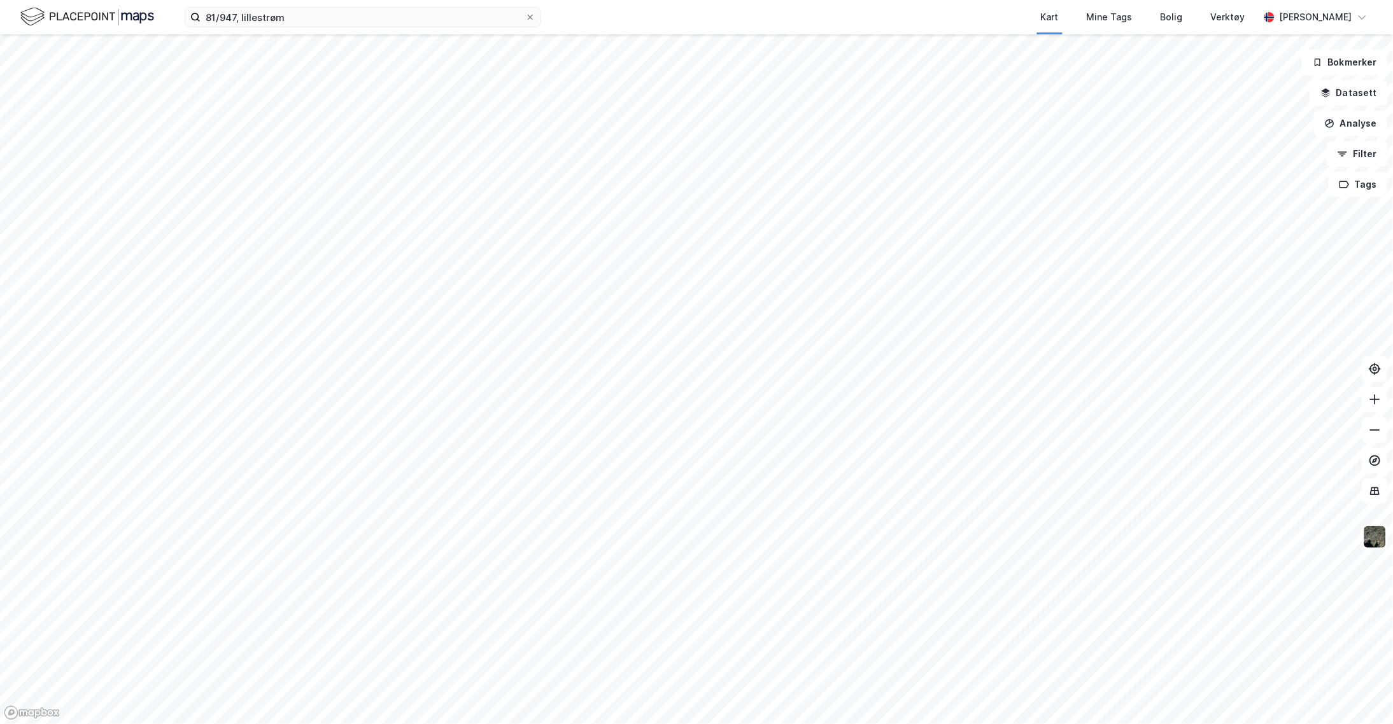 This screenshot has height=724, width=1393. I want to click on button: Filter, so click(1357, 154).